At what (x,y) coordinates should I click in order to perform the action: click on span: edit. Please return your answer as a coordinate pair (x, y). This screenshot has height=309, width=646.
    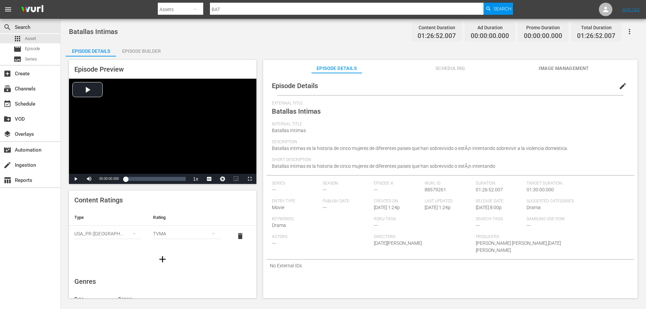
    Looking at the image, I should click on (623, 86).